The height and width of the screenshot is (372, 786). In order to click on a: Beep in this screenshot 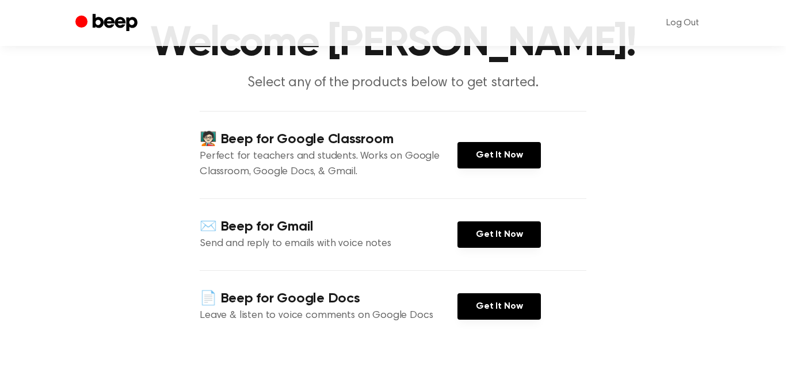, I will do `click(108, 23)`.